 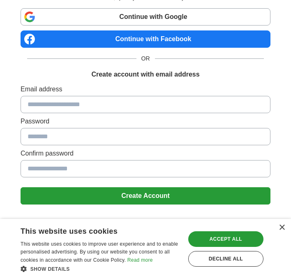 What do you see at coordinates (146, 121) in the screenshot?
I see `label: Password` at bounding box center [146, 121].